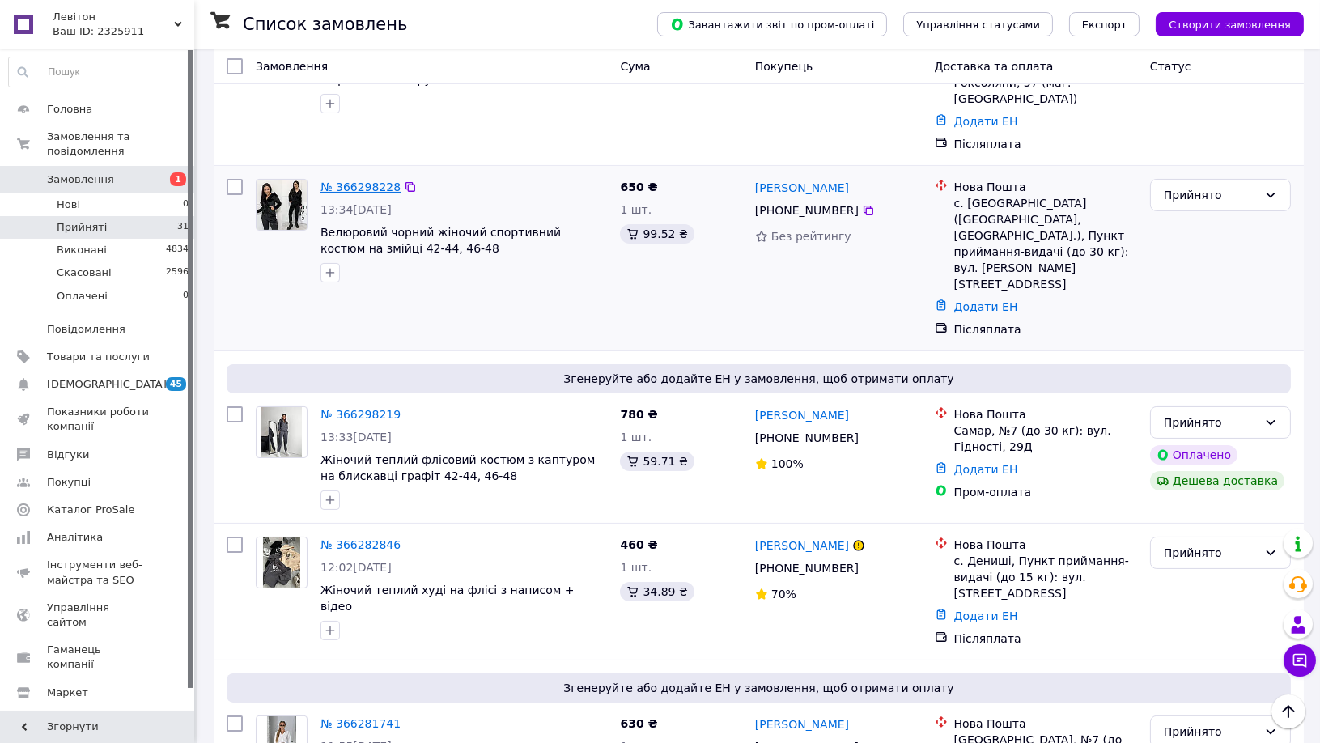  Describe the element at coordinates (178, 179) in the screenshot. I see `span: 1` at that location.